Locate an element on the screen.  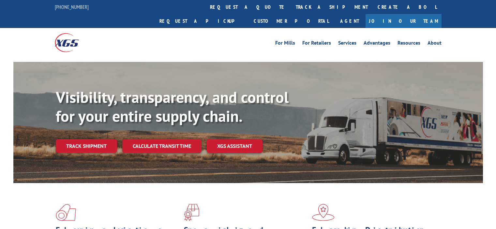
img: xgs-icon-focused-on-flooring-red is located at coordinates (192, 213).